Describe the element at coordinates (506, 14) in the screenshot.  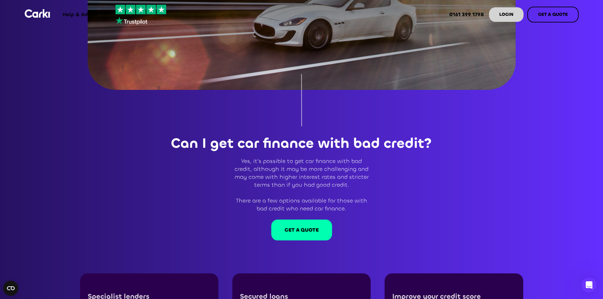
I see `strong: LOGIN` at that location.